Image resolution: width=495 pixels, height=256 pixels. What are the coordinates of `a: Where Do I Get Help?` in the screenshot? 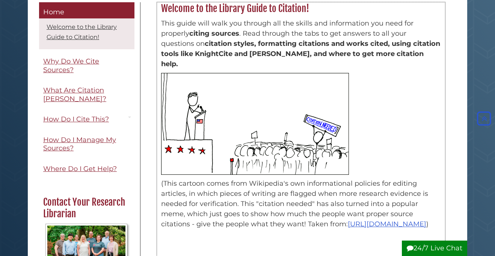 It's located at (87, 169).